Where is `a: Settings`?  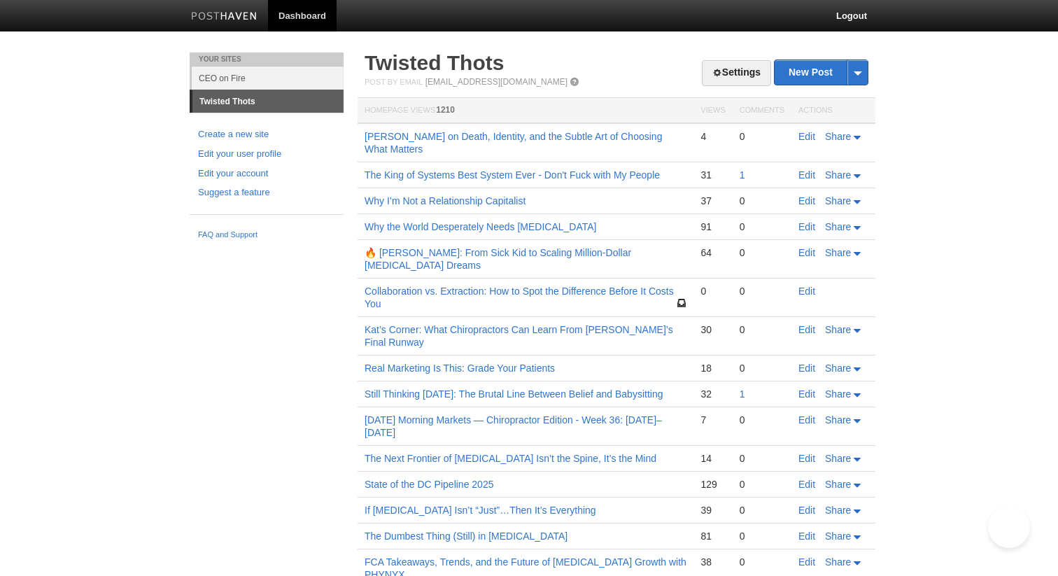 a: Settings is located at coordinates (736, 73).